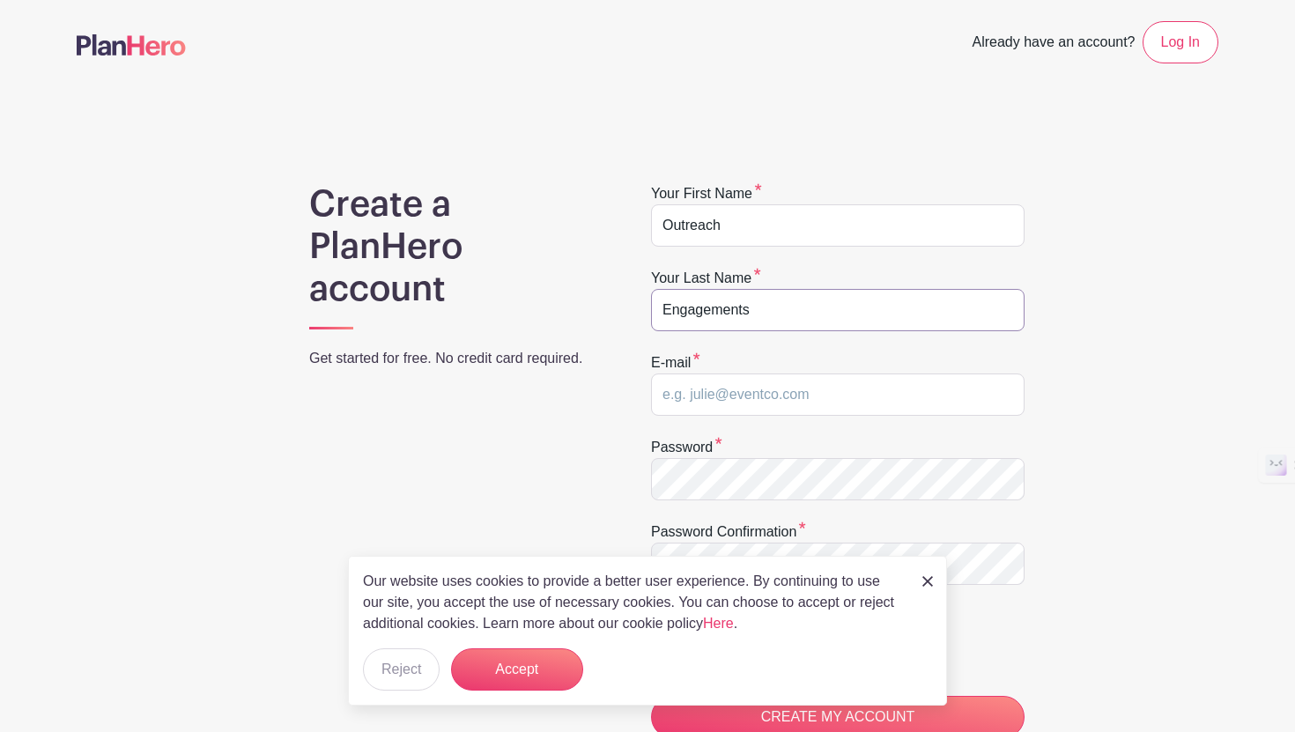 This screenshot has width=1295, height=732. I want to click on input: e.g. julie@eventco.com, so click(838, 395).